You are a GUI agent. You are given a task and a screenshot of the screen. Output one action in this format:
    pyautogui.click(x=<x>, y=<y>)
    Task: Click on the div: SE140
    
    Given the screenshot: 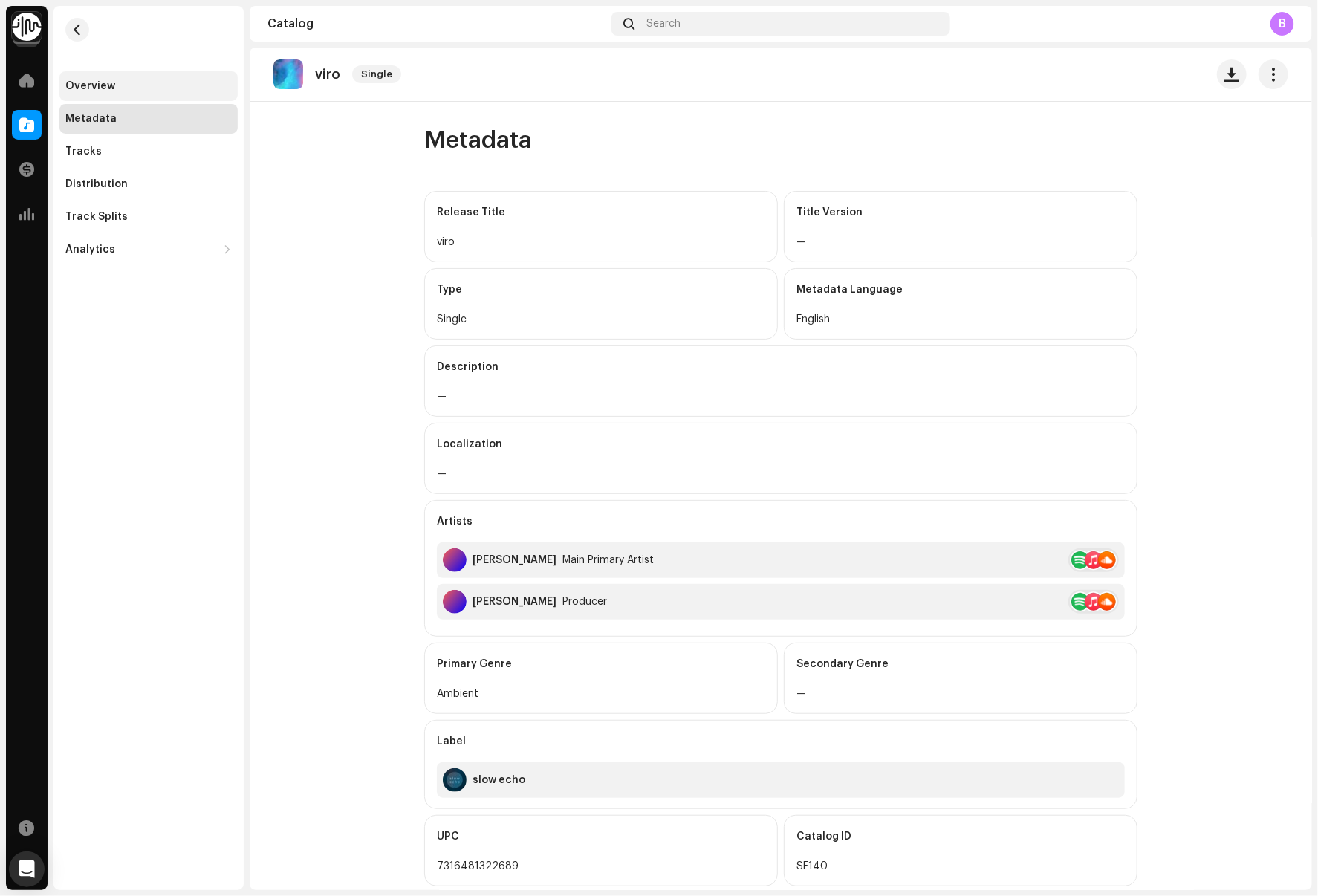 What is the action you would take?
    pyautogui.click(x=960, y=866)
    